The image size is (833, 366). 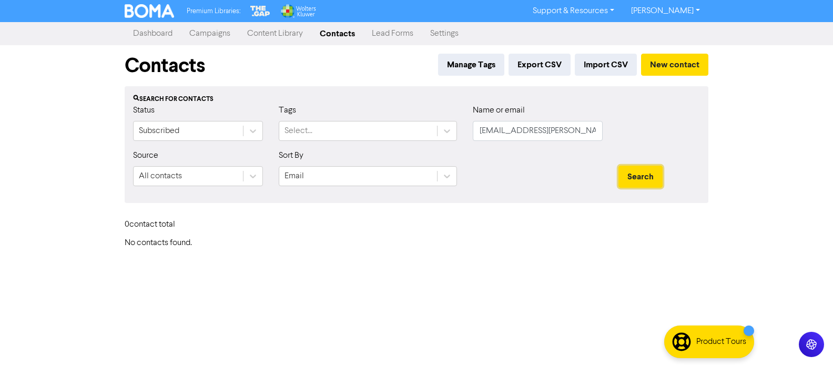 What do you see at coordinates (640, 177) in the screenshot?
I see `button: Search` at bounding box center [640, 177].